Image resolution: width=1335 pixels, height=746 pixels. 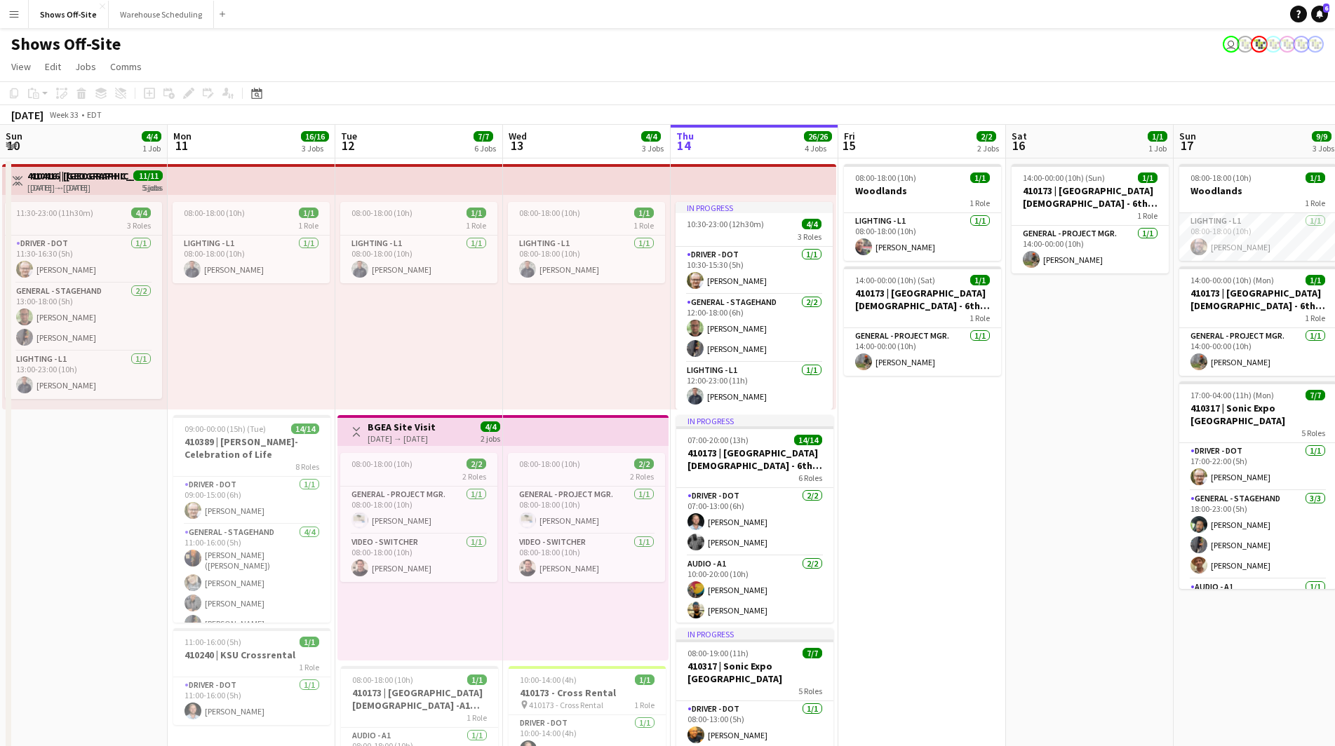 What do you see at coordinates (401, 427) in the screenshot?
I see `h3: BGEA Site Visit` at bounding box center [401, 427].